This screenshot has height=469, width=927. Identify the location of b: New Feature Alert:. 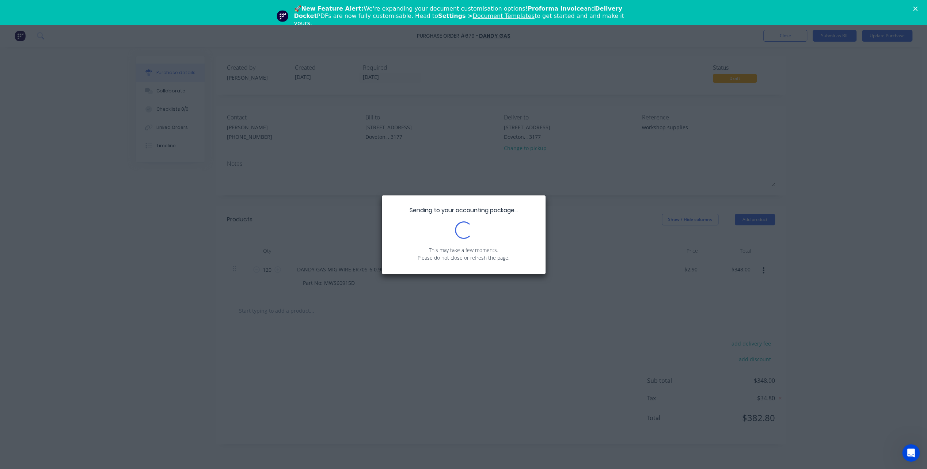
(332, 8).